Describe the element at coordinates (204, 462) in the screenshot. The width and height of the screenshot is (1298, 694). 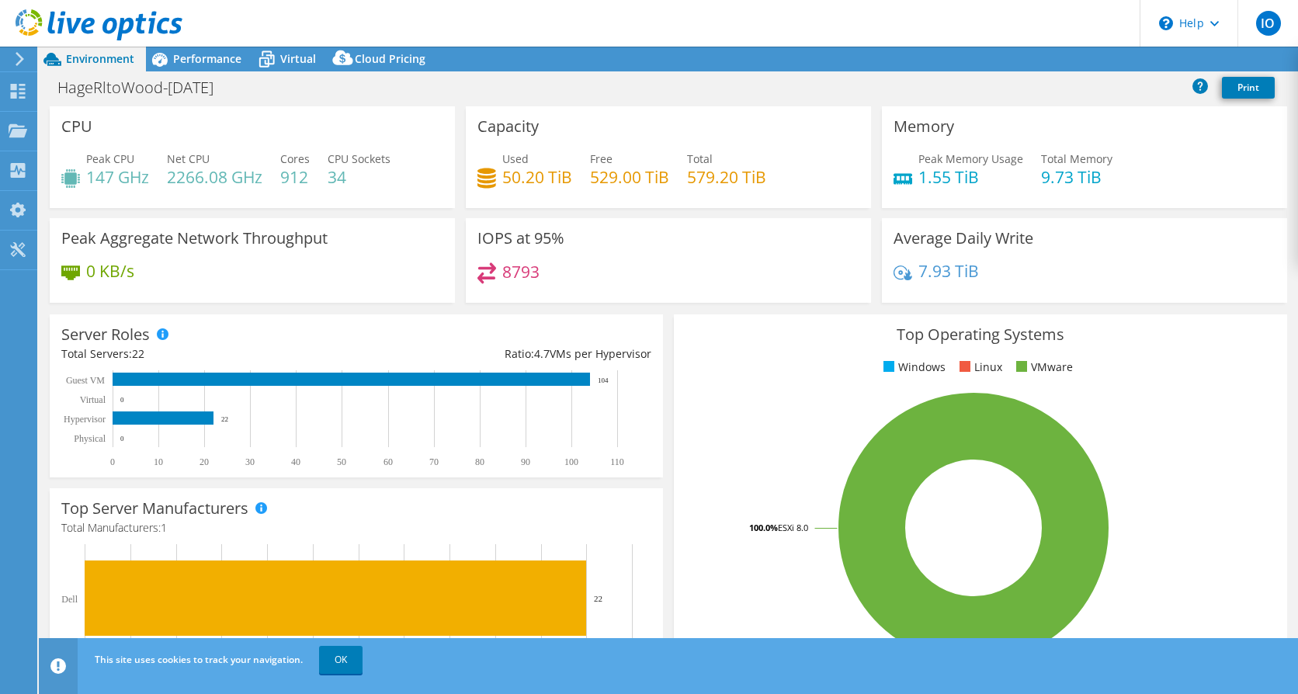
I see `text: 20` at that location.